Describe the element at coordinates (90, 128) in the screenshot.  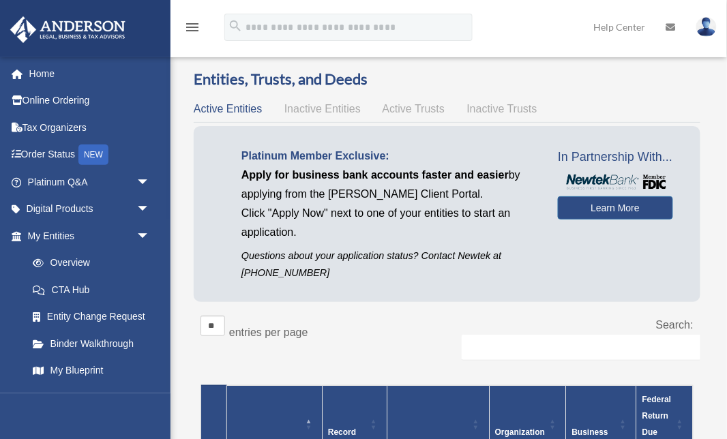
I see `a: Tax Organizers` at that location.